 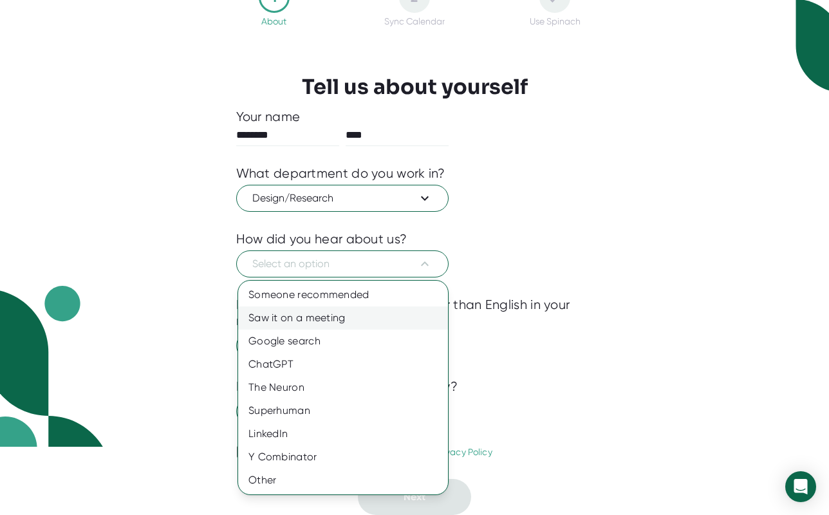 What do you see at coordinates (801, 487) in the screenshot?
I see `div: Open Intercom Messenger` at bounding box center [801, 487].